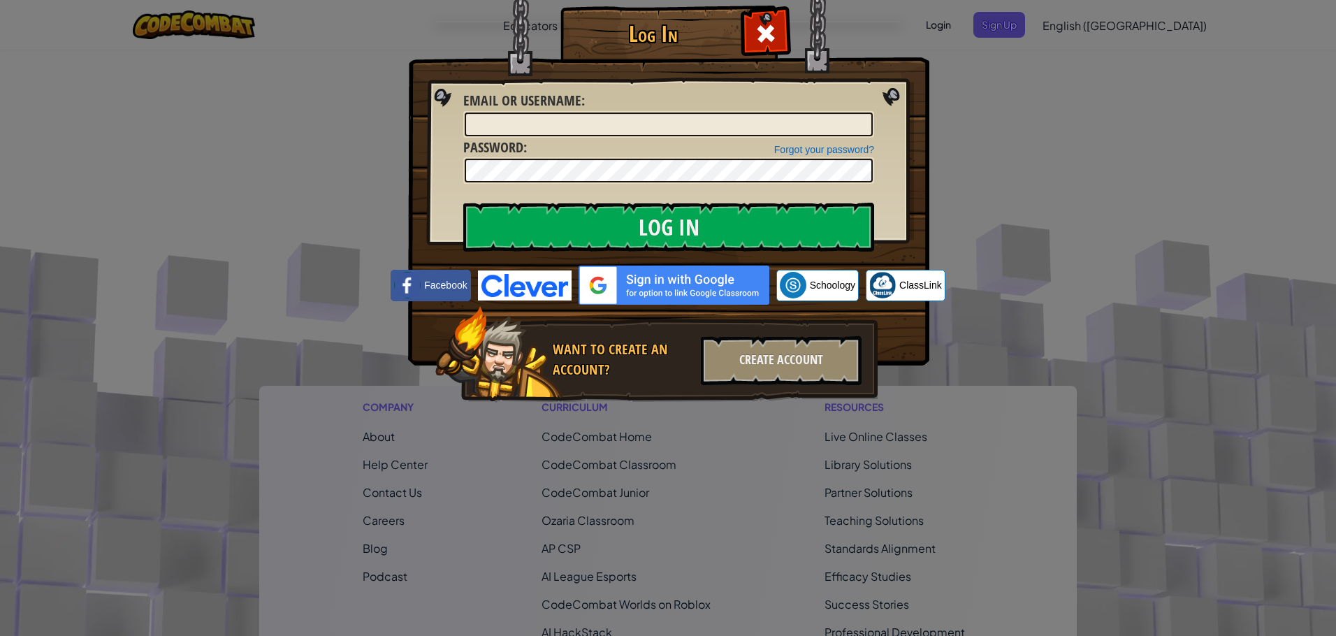 The width and height of the screenshot is (1336, 636). I want to click on div: Create Account, so click(781, 361).